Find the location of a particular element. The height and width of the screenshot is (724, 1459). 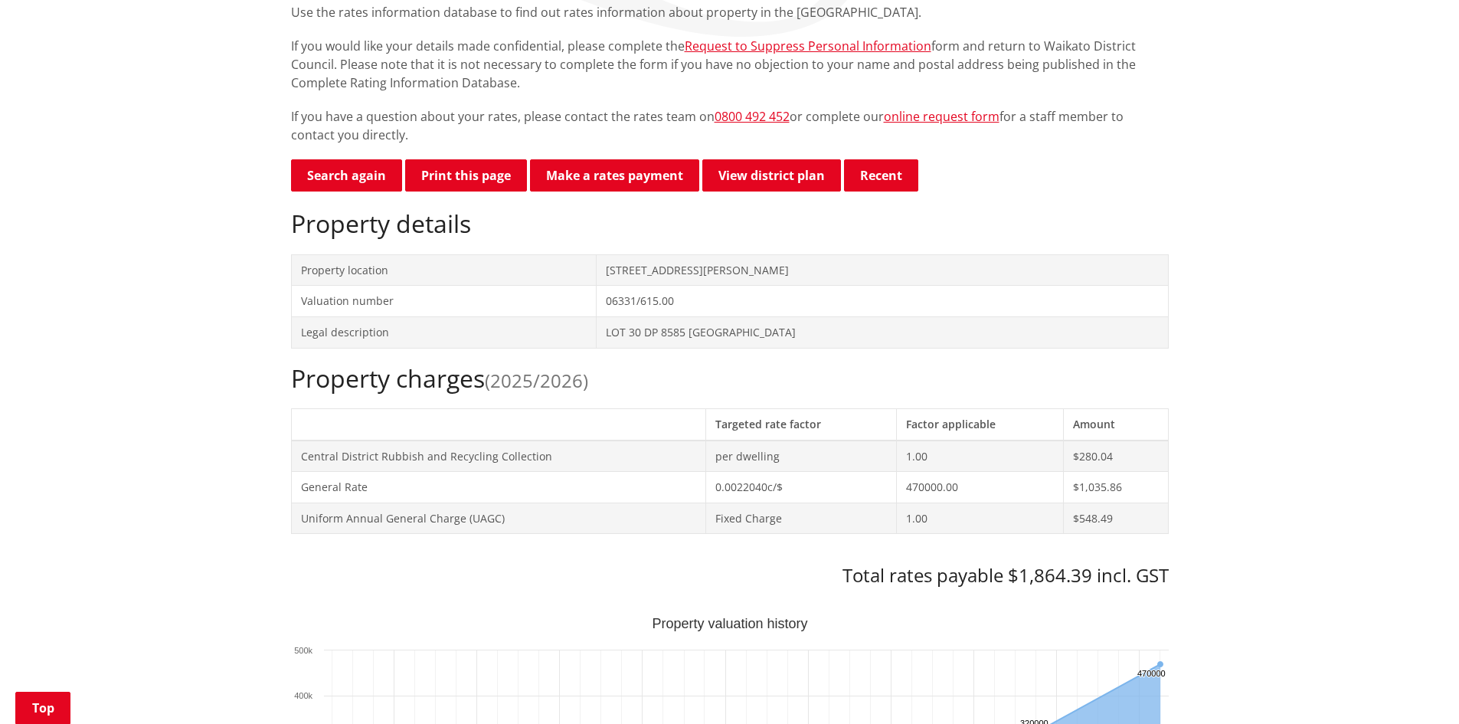

p: Use the rates information database to find out rates information about property in the [GEOGRAPHI... is located at coordinates (730, 12).